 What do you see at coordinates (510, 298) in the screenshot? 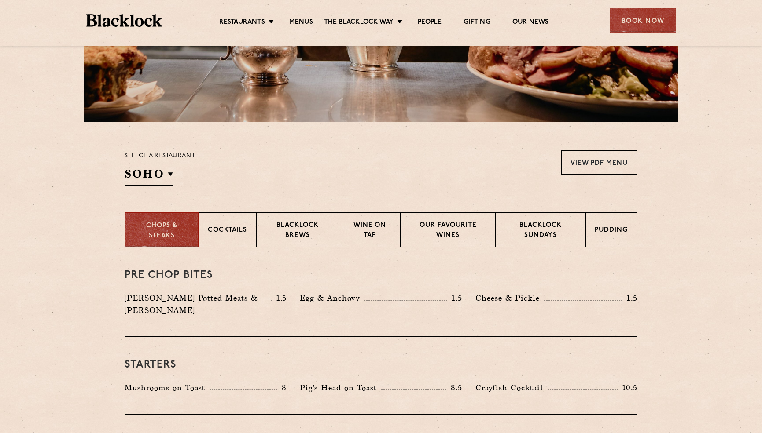
I see `p: Cheese & Pickle` at bounding box center [510, 298].